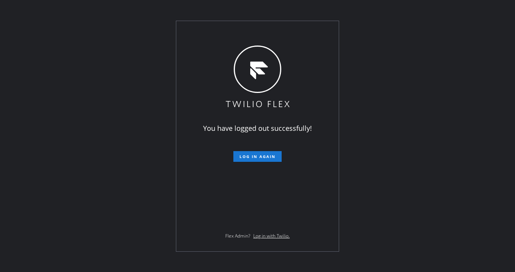  Describe the element at coordinates (257, 157) in the screenshot. I see `button: Log in again` at that location.